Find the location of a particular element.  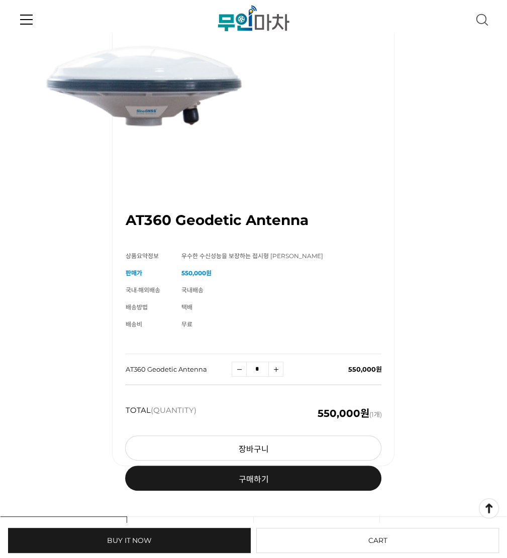

span: 국내·해외배송 is located at coordinates (142, 290).